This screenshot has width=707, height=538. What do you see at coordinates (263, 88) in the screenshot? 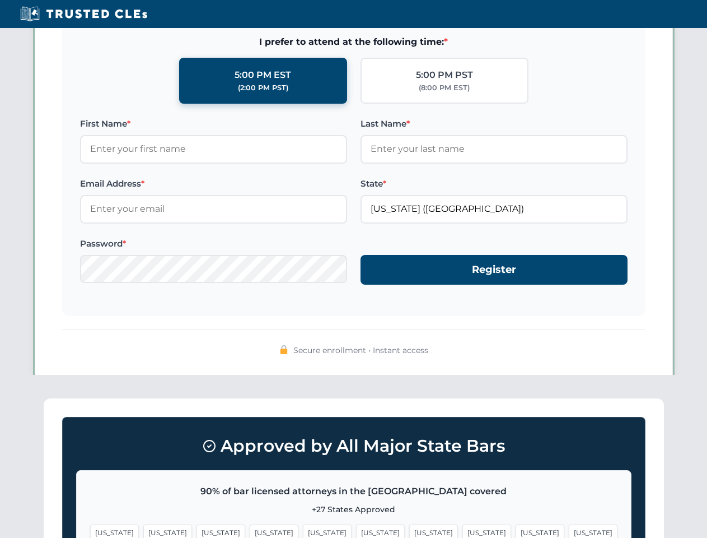
I see `div: (2:00 PM PST)` at bounding box center [263, 88].